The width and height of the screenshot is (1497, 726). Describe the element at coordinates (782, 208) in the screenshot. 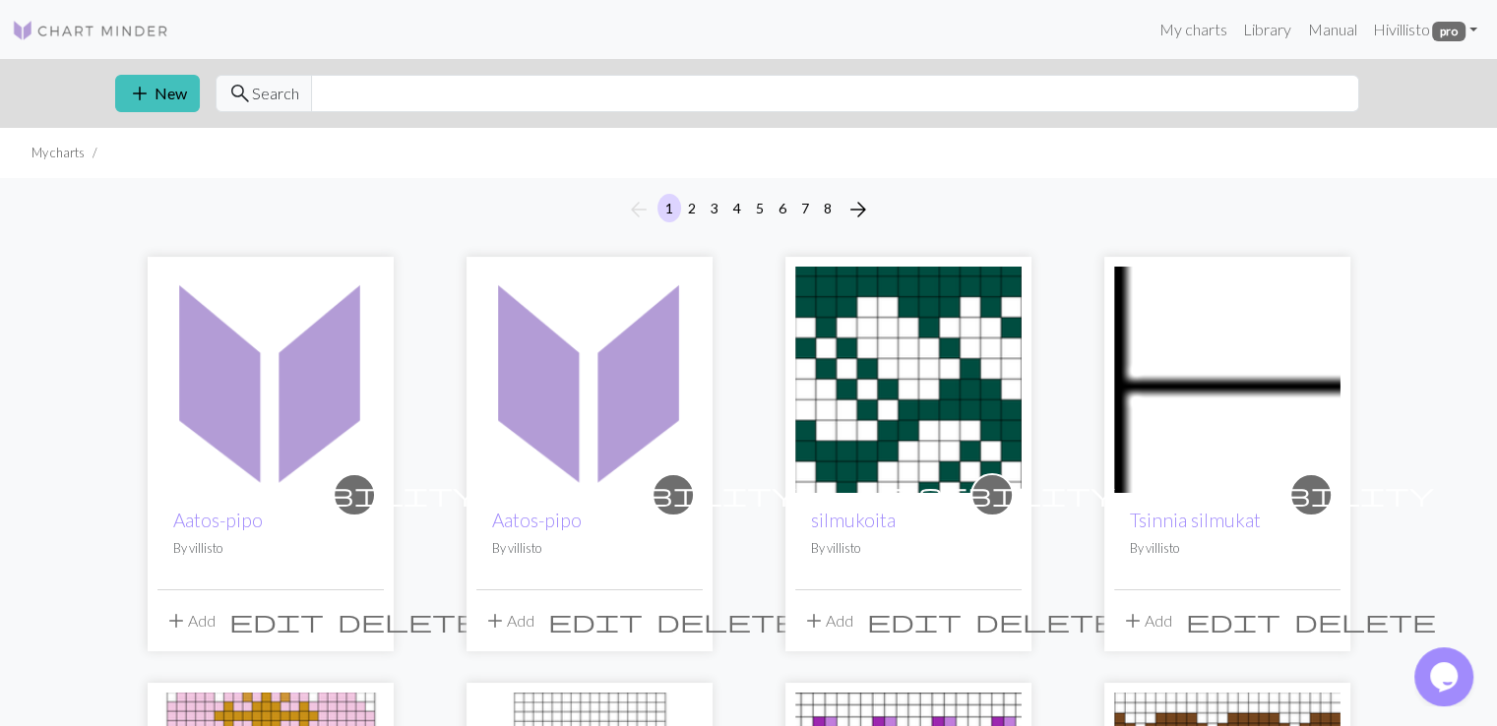

I see `button: 6` at that location.